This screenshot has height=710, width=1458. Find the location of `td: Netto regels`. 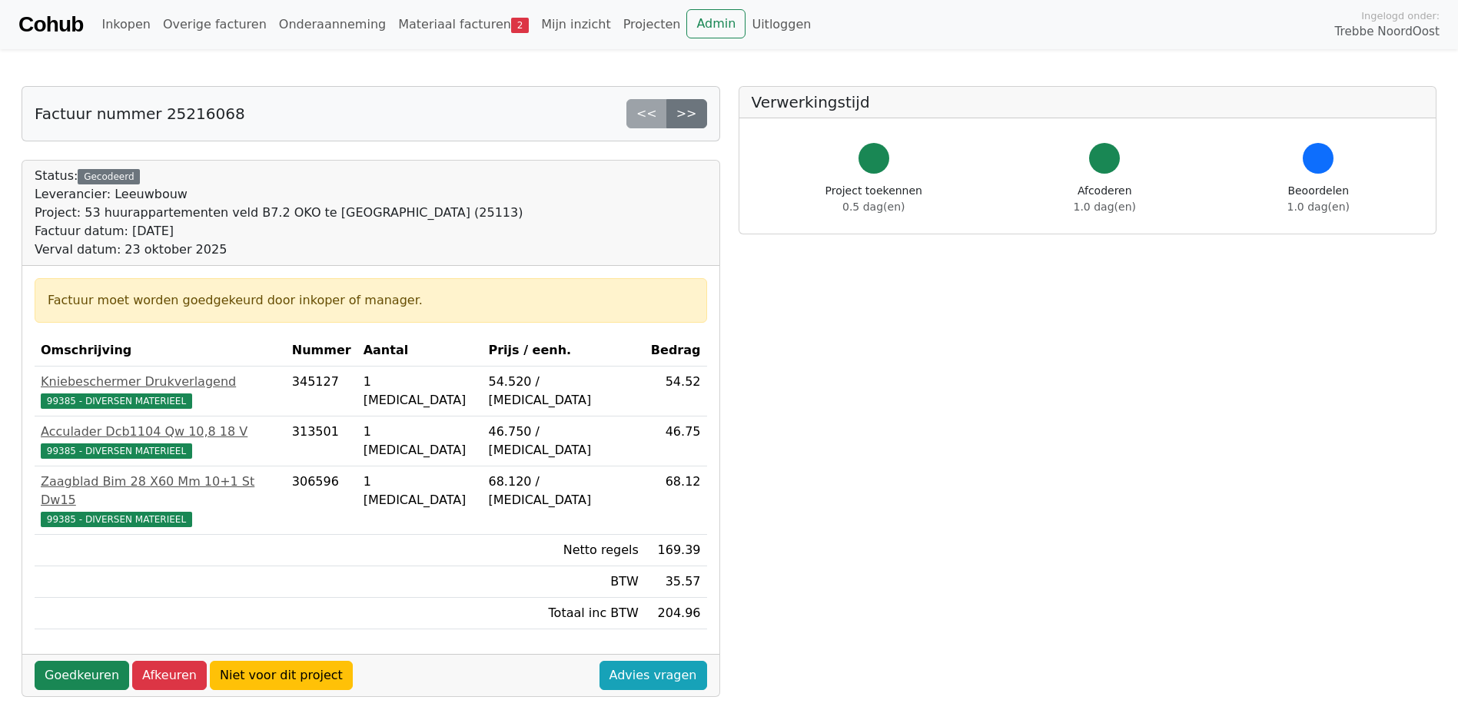

td: Netto regels is located at coordinates (563, 550).